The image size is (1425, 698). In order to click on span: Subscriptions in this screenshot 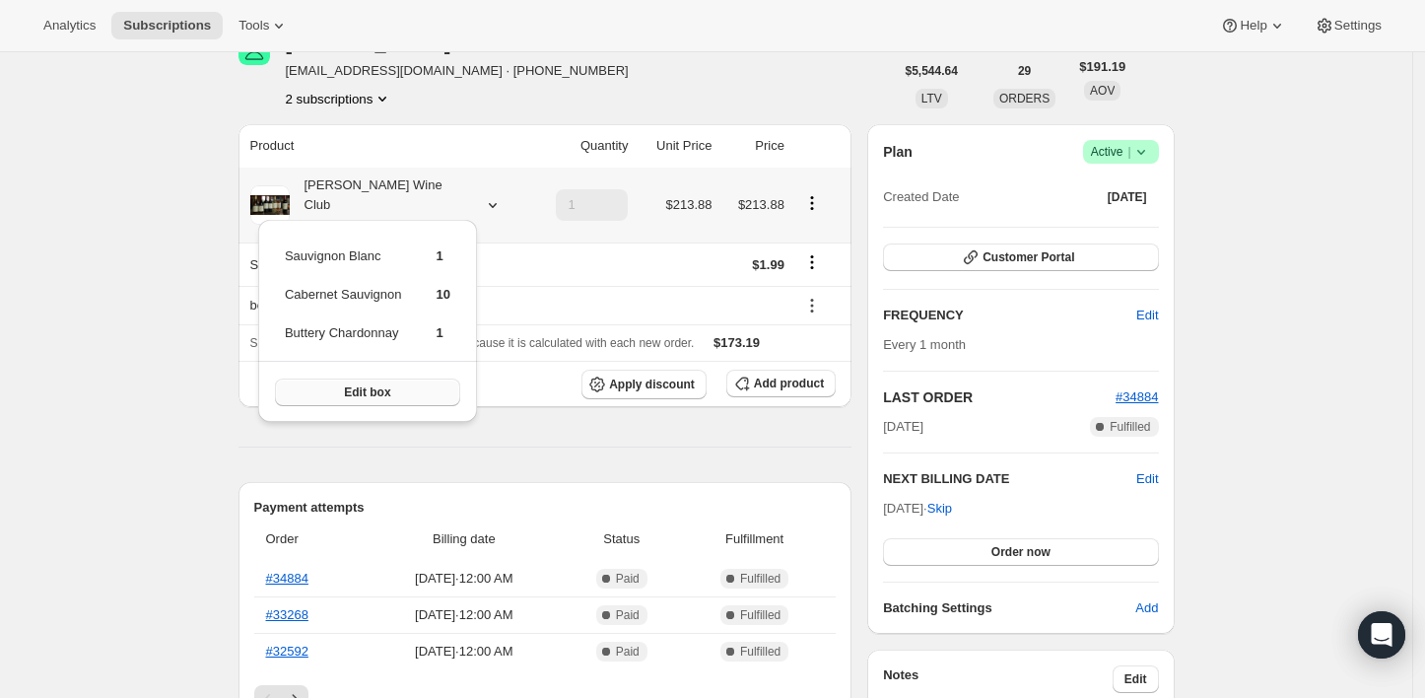, I will do `click(167, 26)`.